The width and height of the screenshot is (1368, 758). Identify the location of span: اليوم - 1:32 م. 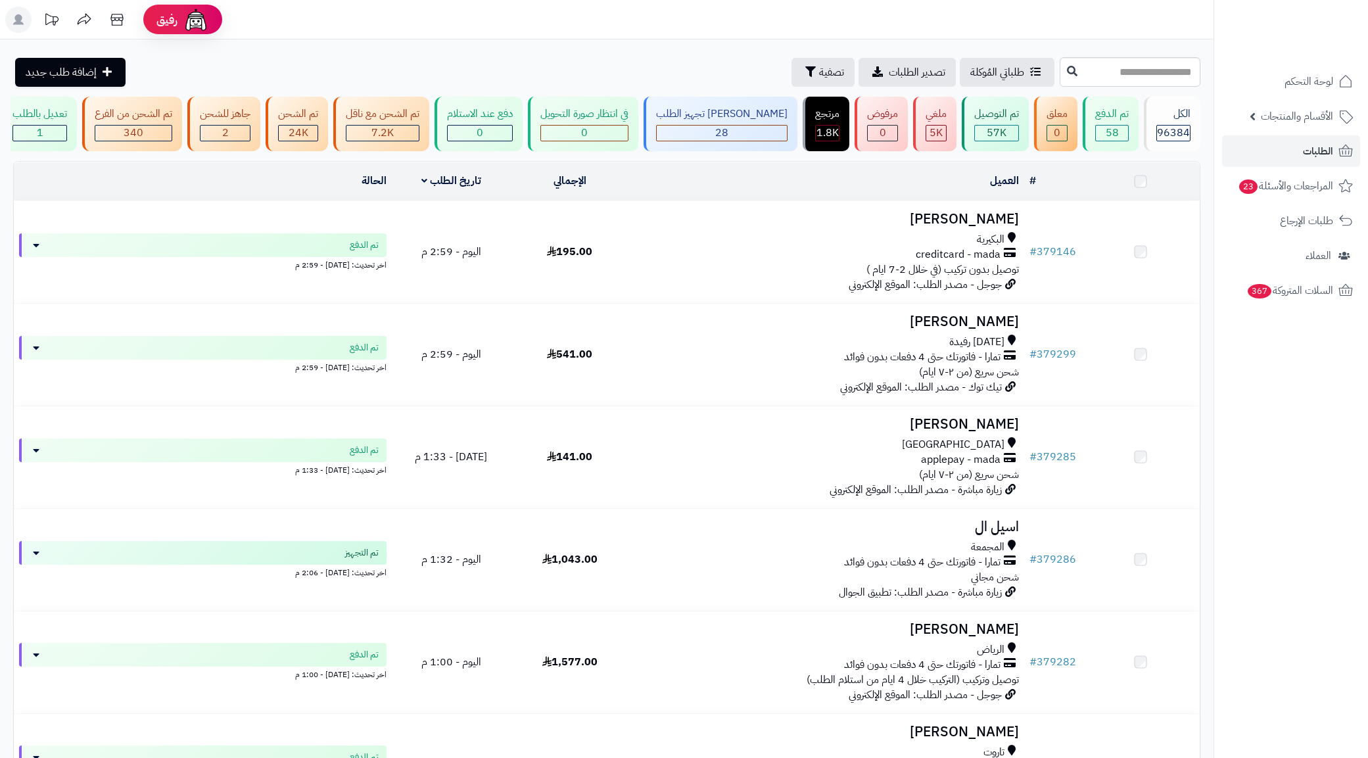
(451, 560).